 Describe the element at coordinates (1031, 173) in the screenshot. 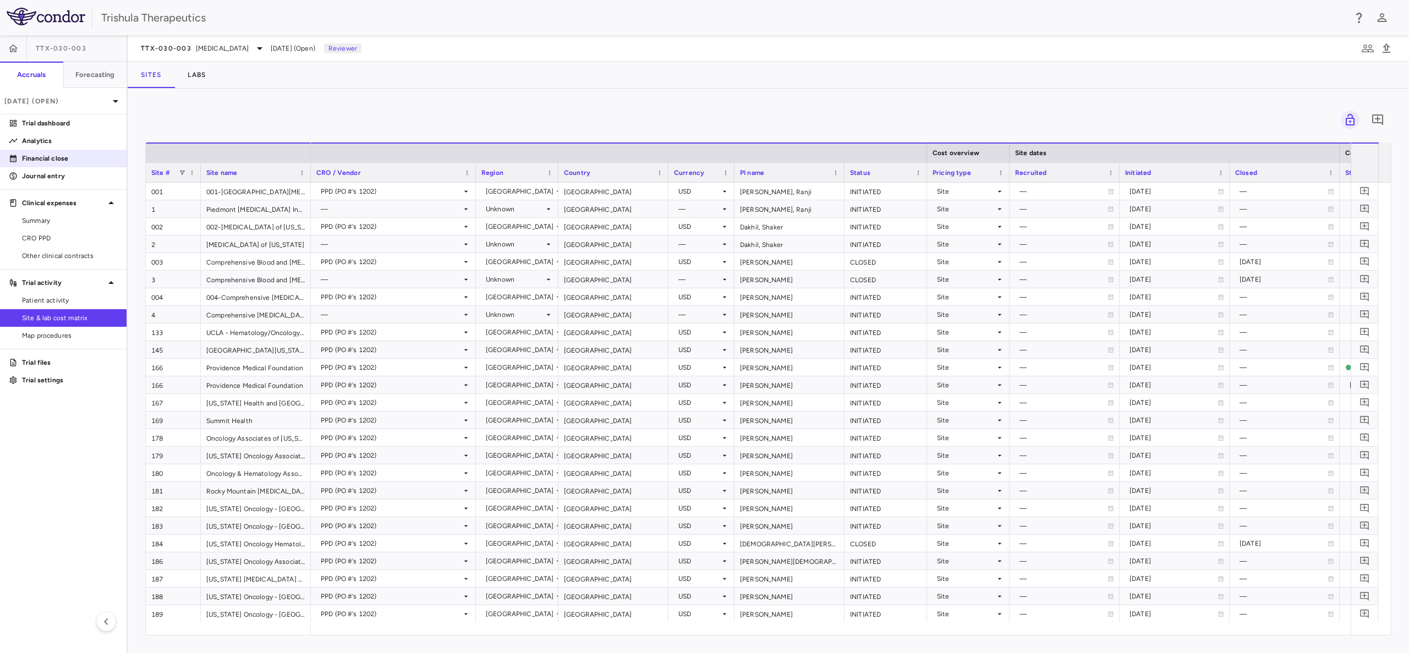

I see `span: Recruited` at that location.